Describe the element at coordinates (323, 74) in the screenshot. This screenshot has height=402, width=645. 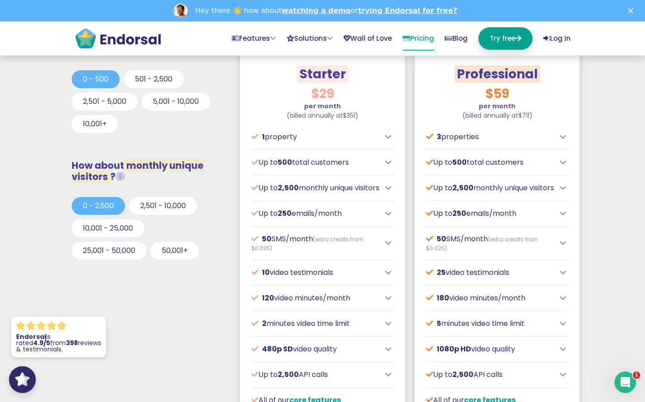
I see `span: Starter` at that location.